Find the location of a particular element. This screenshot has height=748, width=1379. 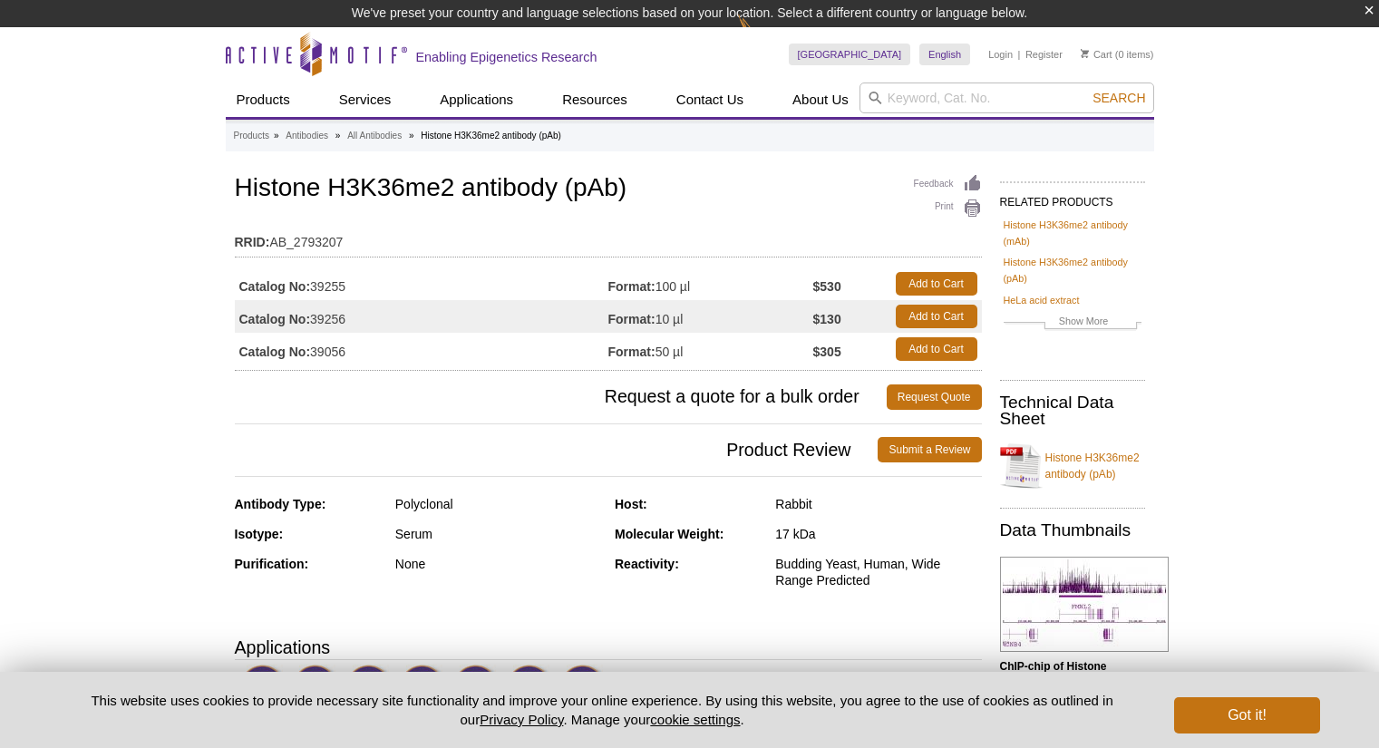

li: (0 items) is located at coordinates (1117, 54).